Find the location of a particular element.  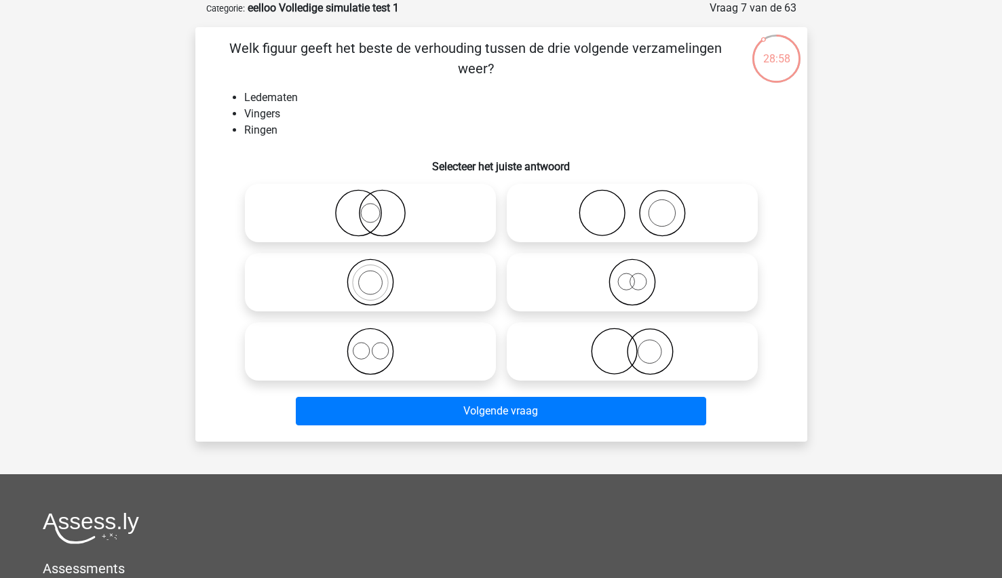

p: Welk figuur geeft het beste de verhouding tussen de drie volgende verzamelingen weer? is located at coordinates (476, 58).